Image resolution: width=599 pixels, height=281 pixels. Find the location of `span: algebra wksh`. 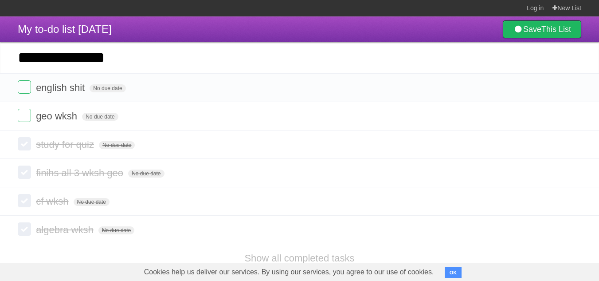

span: algebra wksh is located at coordinates (66, 229).